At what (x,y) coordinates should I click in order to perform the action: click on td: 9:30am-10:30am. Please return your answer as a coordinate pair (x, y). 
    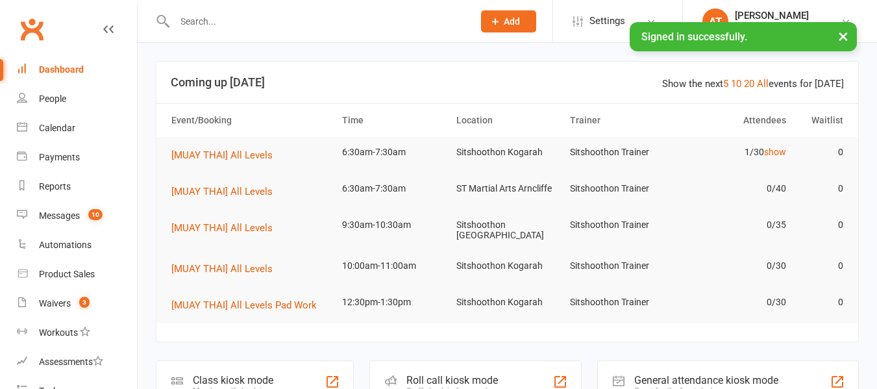
    Looking at the image, I should click on (393, 225).